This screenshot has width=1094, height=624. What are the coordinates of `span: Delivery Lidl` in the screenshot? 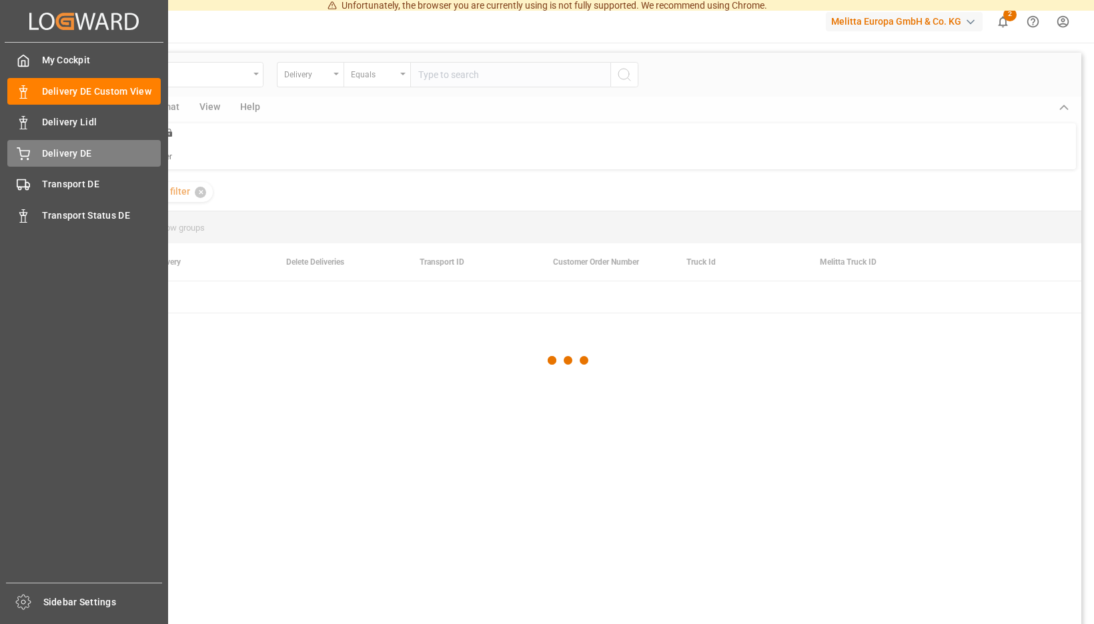 It's located at (101, 122).